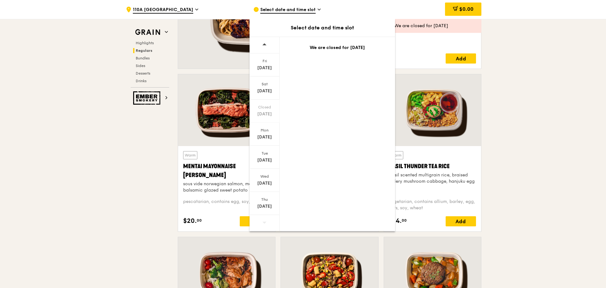 Image resolution: width=606 pixels, height=288 pixels. Describe the element at coordinates (148, 32) in the screenshot. I see `img: Grain web logo` at that location.